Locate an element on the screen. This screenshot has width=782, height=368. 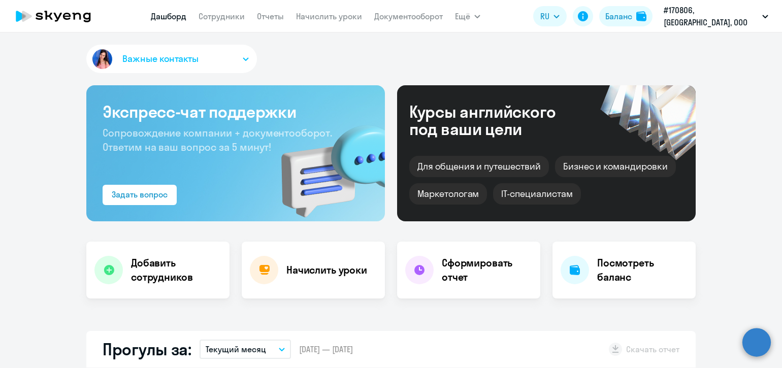
a: Начислить уроки is located at coordinates (329, 16).